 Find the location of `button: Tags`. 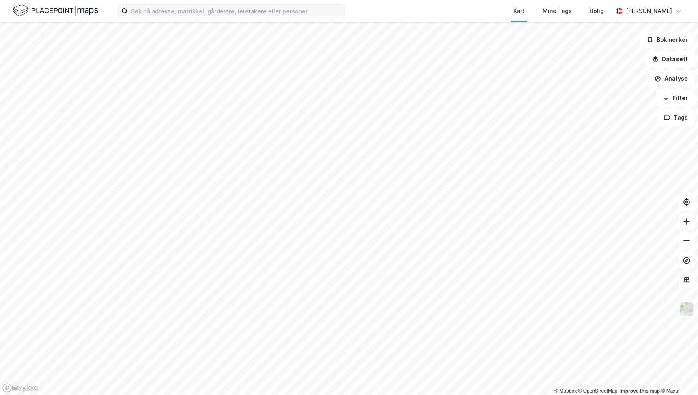

button: Tags is located at coordinates (676, 118).